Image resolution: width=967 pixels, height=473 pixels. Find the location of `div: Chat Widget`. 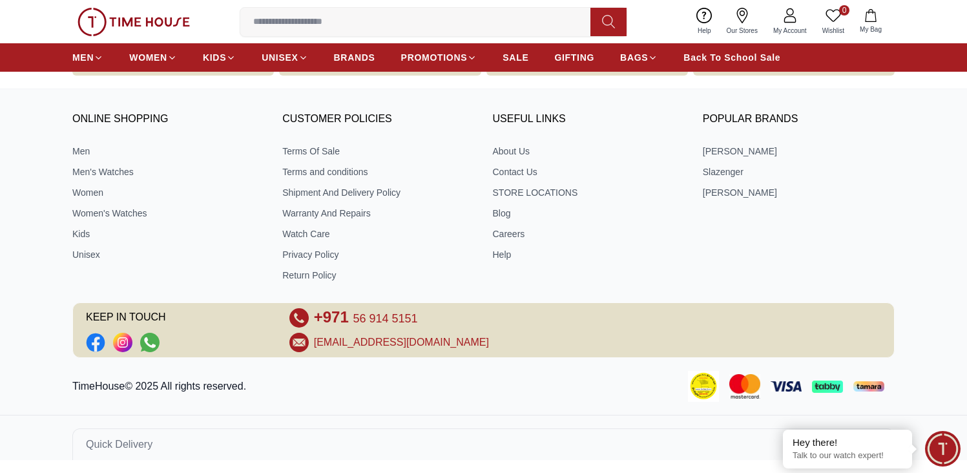

div: Chat Widget is located at coordinates (942, 448).